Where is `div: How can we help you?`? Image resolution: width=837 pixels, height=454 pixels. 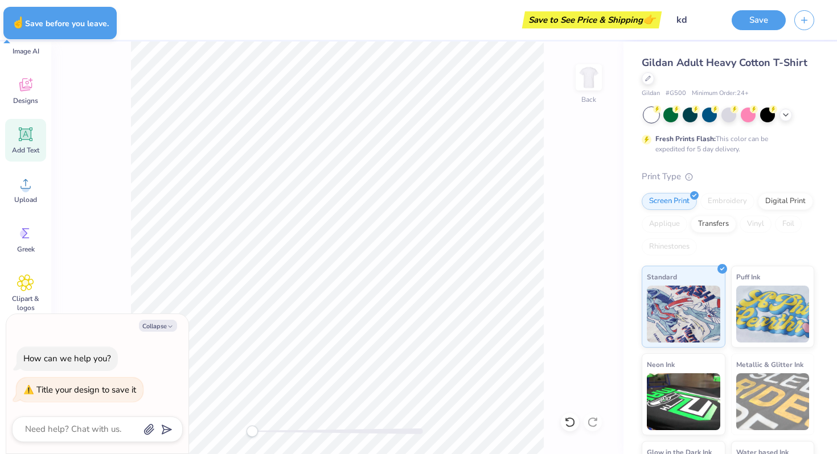 div: How can we help you? is located at coordinates (67, 359).